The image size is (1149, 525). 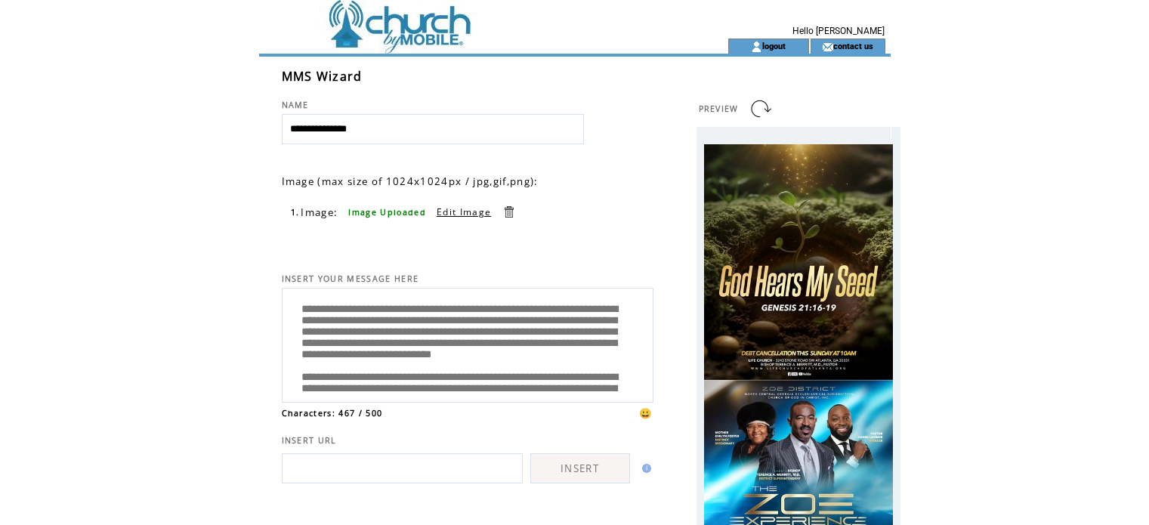 I want to click on img: account_icon.gif, so click(x=756, y=47).